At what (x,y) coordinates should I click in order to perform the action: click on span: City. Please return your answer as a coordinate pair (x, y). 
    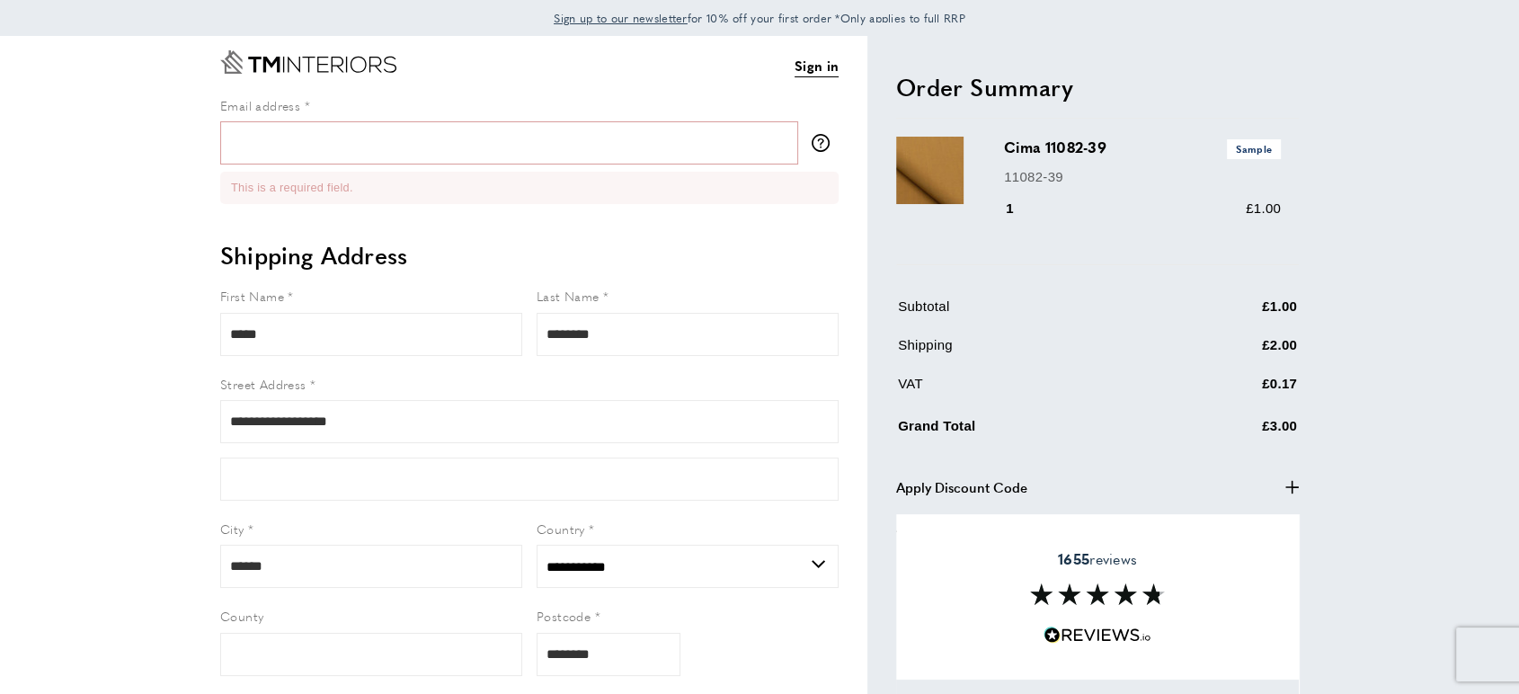
    Looking at the image, I should click on (232, 529).